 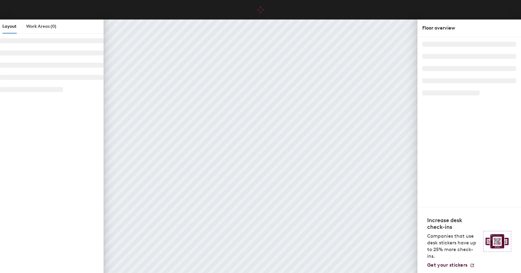 I want to click on p: Companies that use desk stickers have up to 25% more check-ins., so click(x=454, y=246).